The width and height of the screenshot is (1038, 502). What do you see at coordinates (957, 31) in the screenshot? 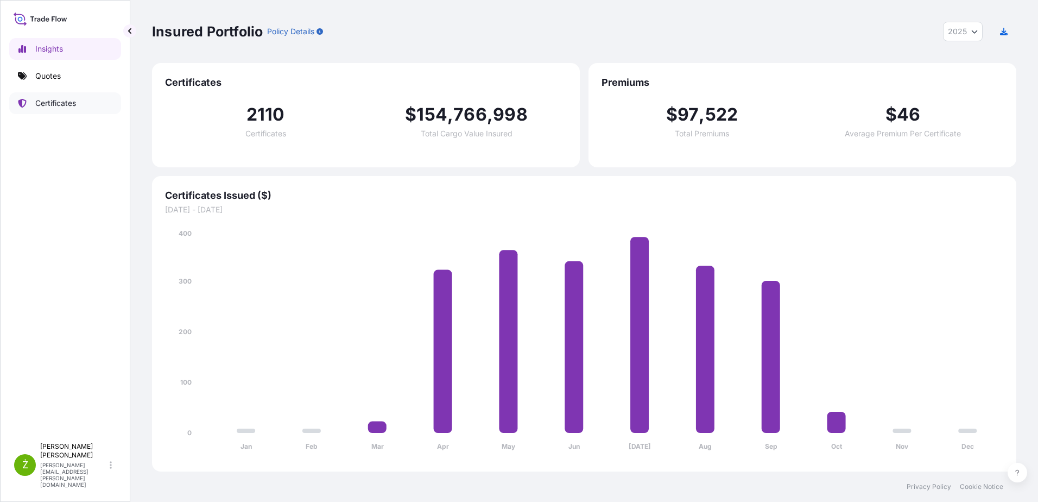
I see `span: 2025` at bounding box center [957, 31].